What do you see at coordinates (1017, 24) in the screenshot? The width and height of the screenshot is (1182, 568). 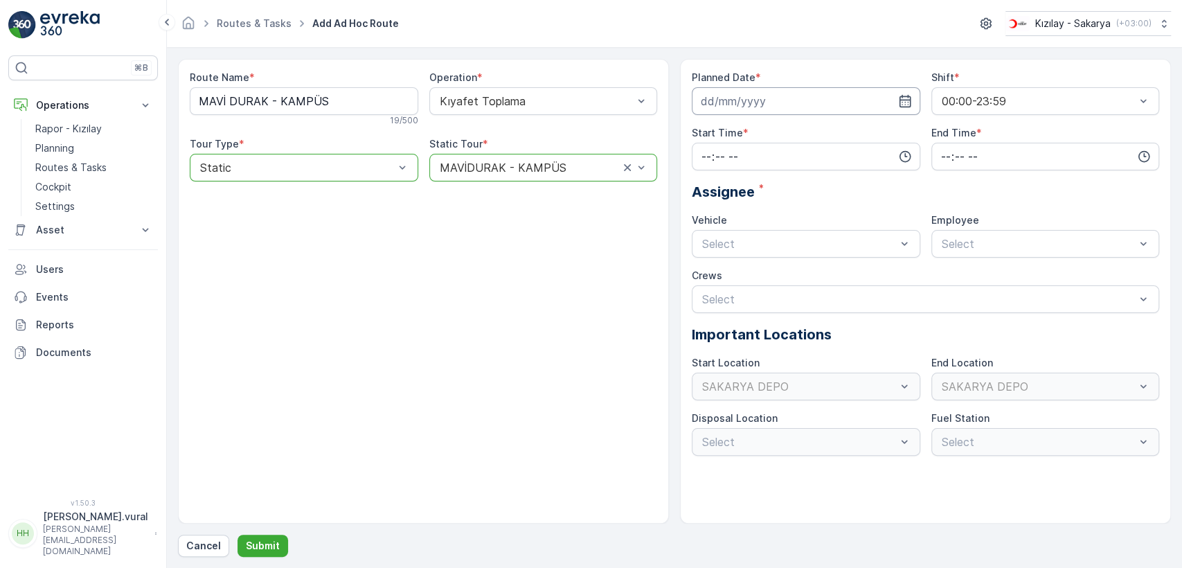 I see `img: k%C4%B1z%C4%B1lay_DTAvauz.png` at bounding box center [1017, 24].